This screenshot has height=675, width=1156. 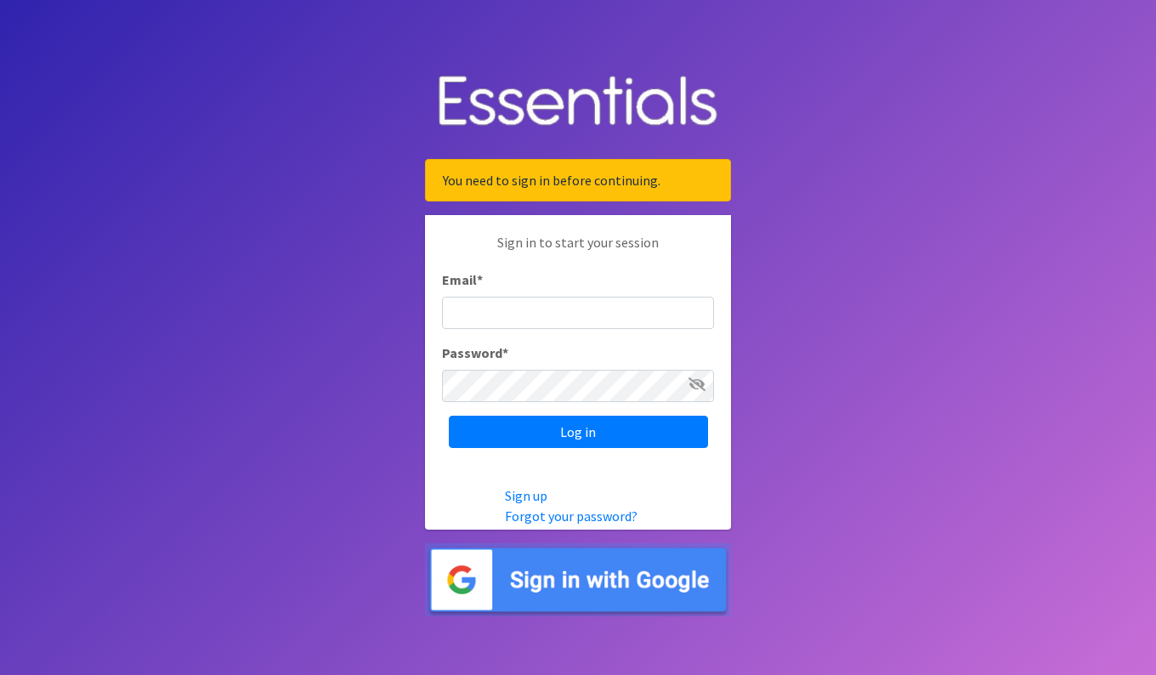 What do you see at coordinates (571, 516) in the screenshot?
I see `a: Forgot your password?` at bounding box center [571, 516].